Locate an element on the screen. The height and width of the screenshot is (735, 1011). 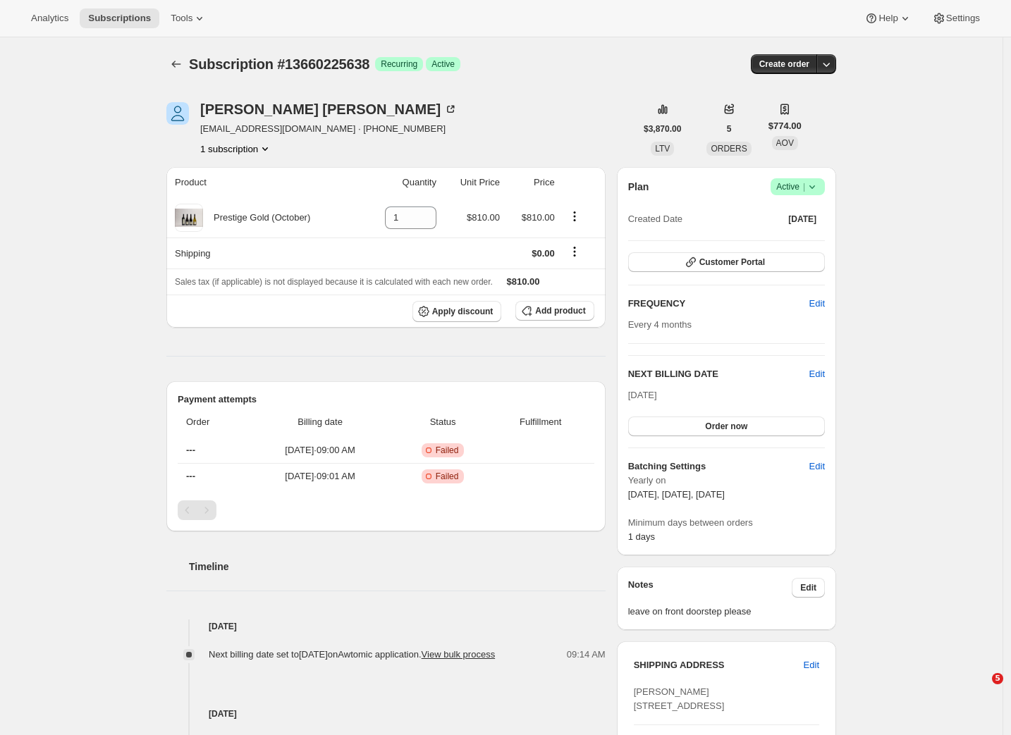
nav: Pagination is located at coordinates (385, 510).